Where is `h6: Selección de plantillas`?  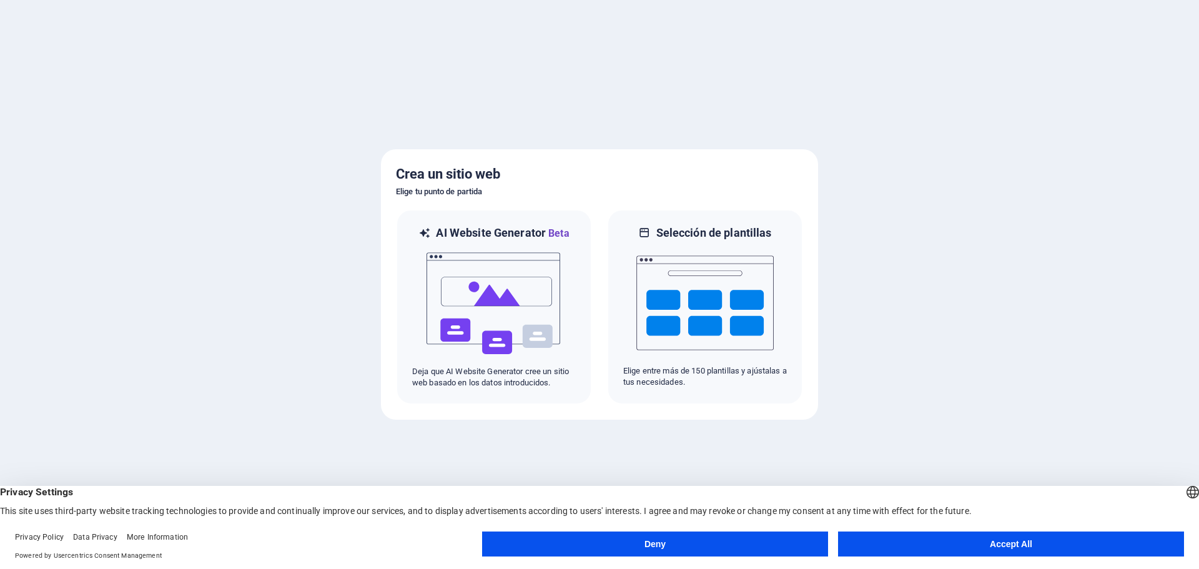
h6: Selección de plantillas is located at coordinates (714, 233).